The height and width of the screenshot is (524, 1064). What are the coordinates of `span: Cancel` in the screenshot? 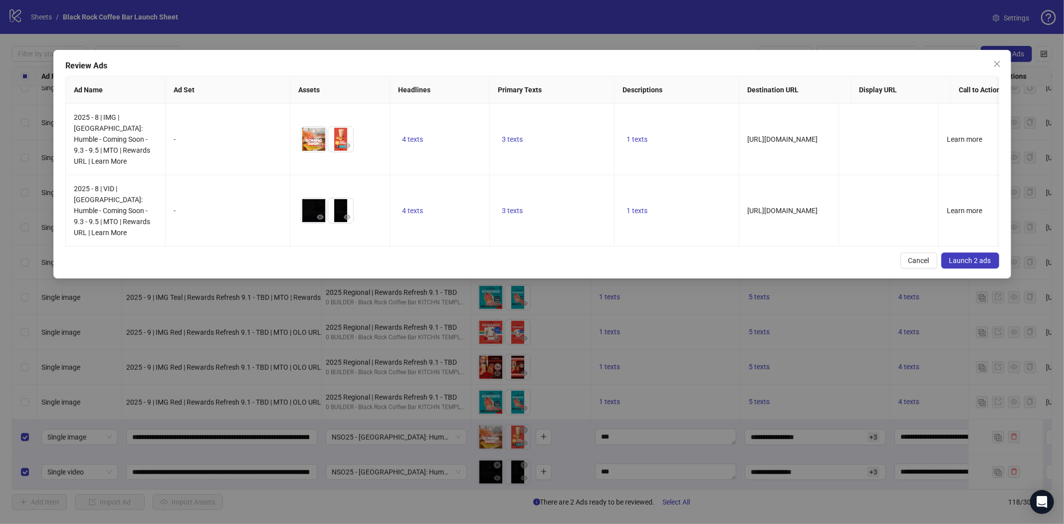 It's located at (919, 261).